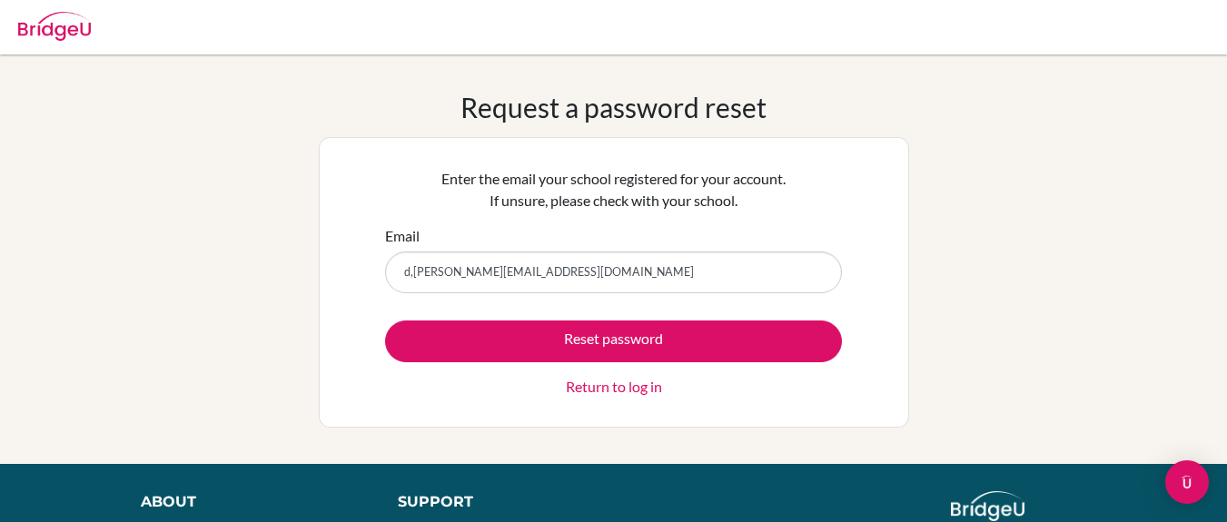 This screenshot has height=522, width=1227. Describe the element at coordinates (402, 236) in the screenshot. I see `label: Email` at that location.